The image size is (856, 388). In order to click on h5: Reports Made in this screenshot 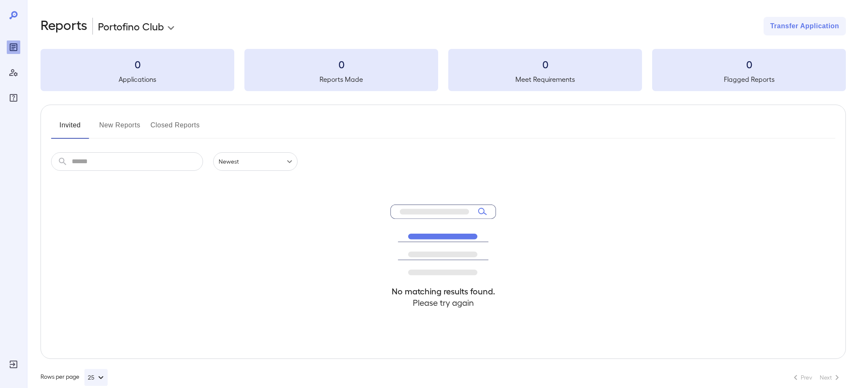, I will do `click(341, 79)`.